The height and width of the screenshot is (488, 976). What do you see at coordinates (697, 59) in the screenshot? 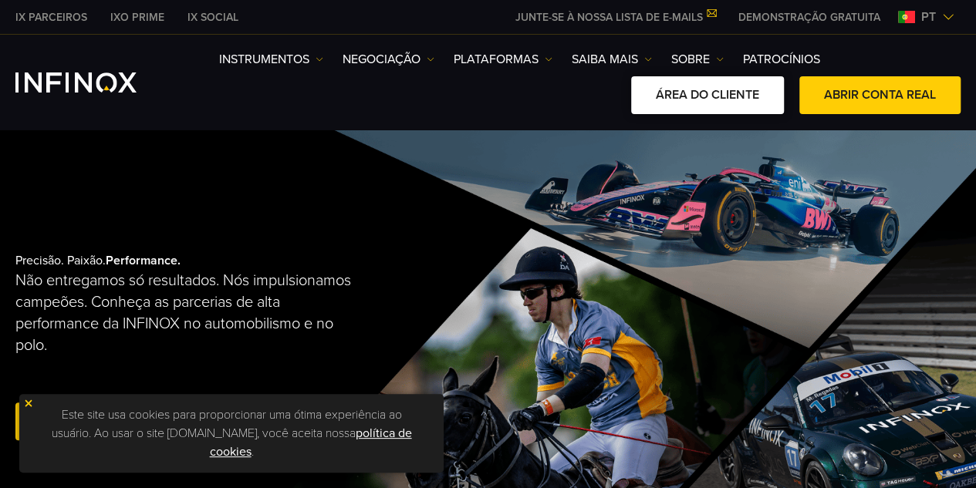
I see `a: SOBRE` at bounding box center [697, 59].